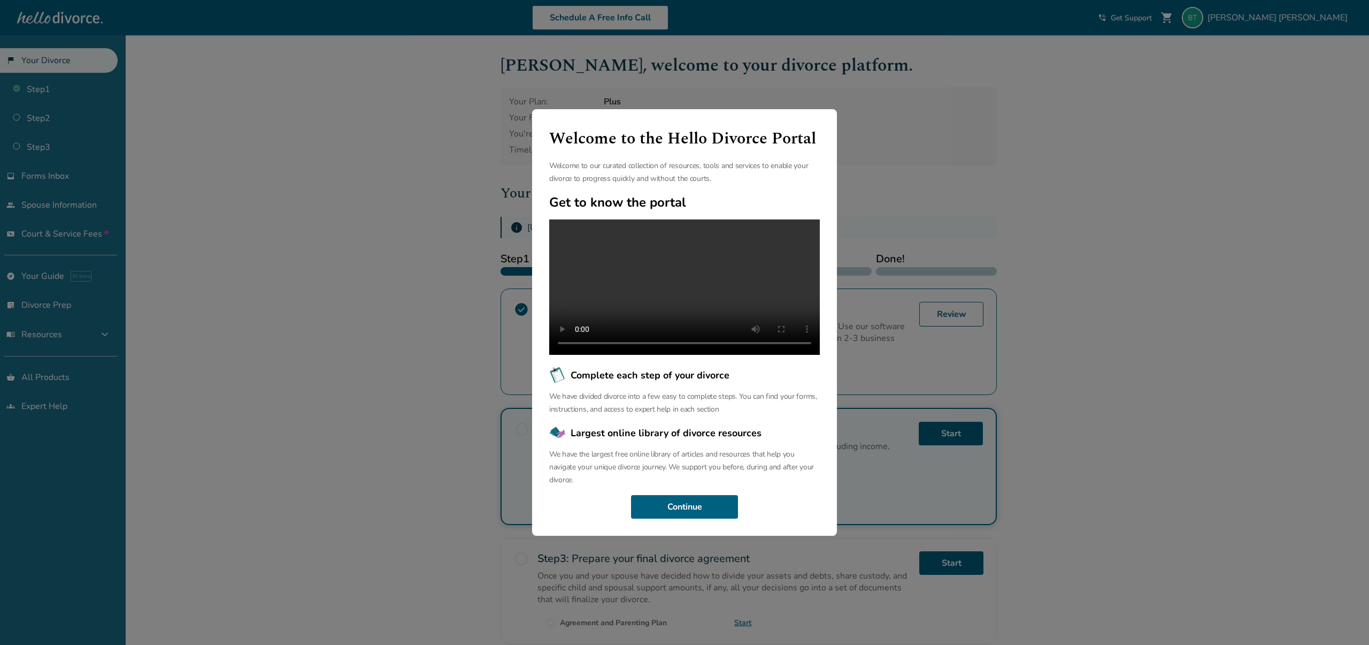 This screenshot has height=645, width=1369. What do you see at coordinates (685, 507) in the screenshot?
I see `button: Continue` at bounding box center [685, 507].